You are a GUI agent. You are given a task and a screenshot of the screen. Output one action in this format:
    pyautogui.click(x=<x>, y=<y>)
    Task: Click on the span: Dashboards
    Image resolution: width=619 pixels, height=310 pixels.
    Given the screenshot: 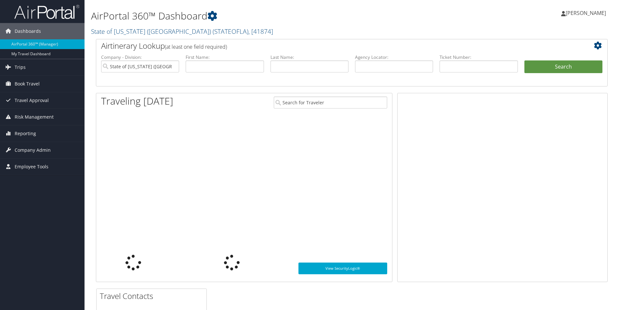 What is the action you would take?
    pyautogui.click(x=28, y=31)
    